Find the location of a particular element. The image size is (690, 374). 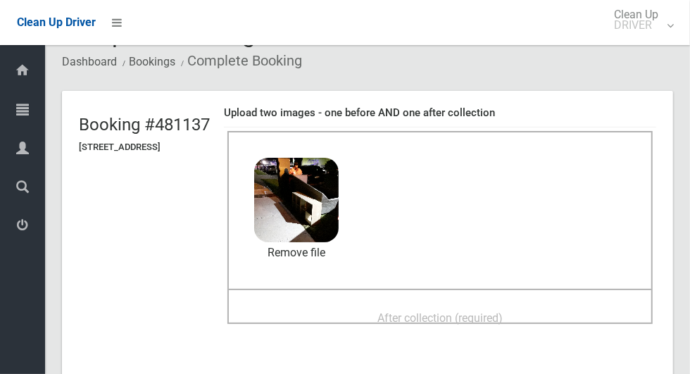

h2: Booking #481137 is located at coordinates (144, 125).